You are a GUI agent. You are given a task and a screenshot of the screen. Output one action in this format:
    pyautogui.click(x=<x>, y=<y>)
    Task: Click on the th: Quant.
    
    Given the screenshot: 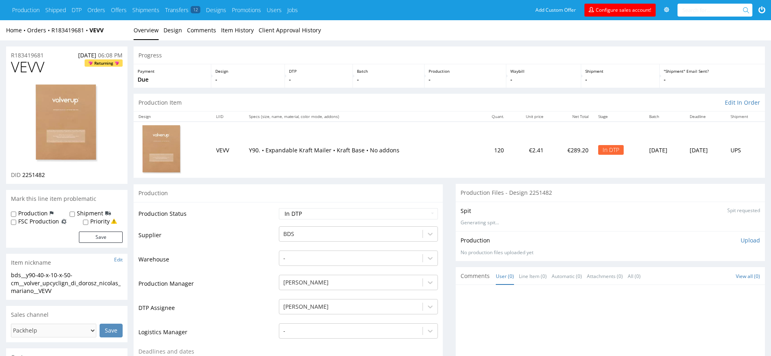 What is the action you would take?
    pyautogui.click(x=492, y=117)
    